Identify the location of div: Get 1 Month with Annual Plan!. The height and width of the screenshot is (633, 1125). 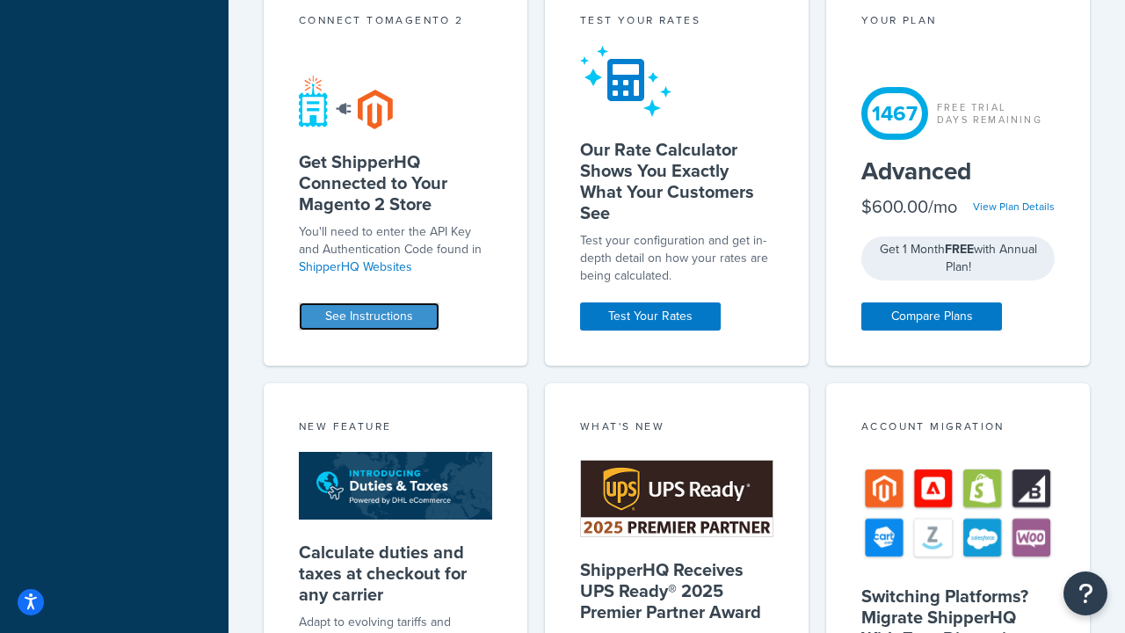
(958, 258).